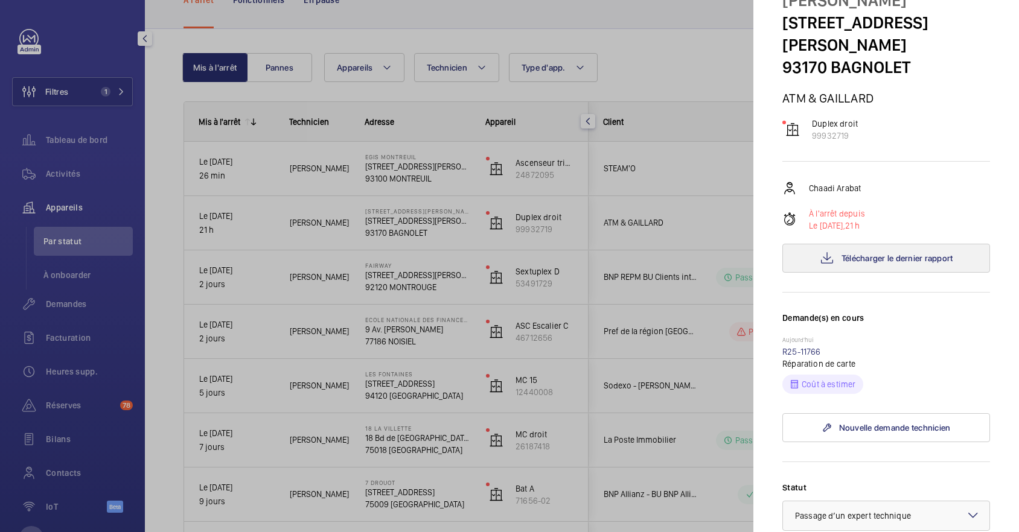 Image resolution: width=1019 pixels, height=532 pixels. I want to click on p: À l'arrêt depuis, so click(836, 214).